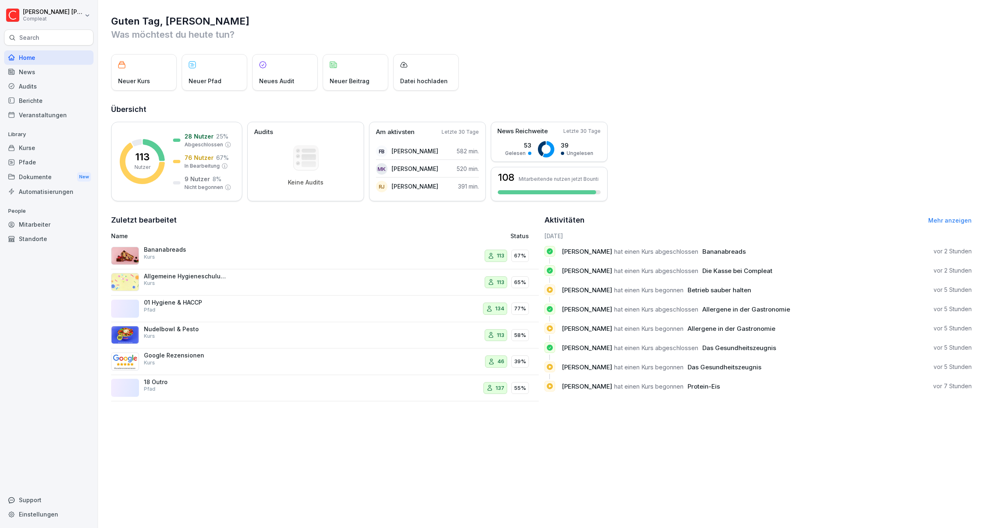 This screenshot has width=984, height=528. What do you see at coordinates (185, 329) in the screenshot?
I see `p: Nudelbowl & Pesto` at bounding box center [185, 329].